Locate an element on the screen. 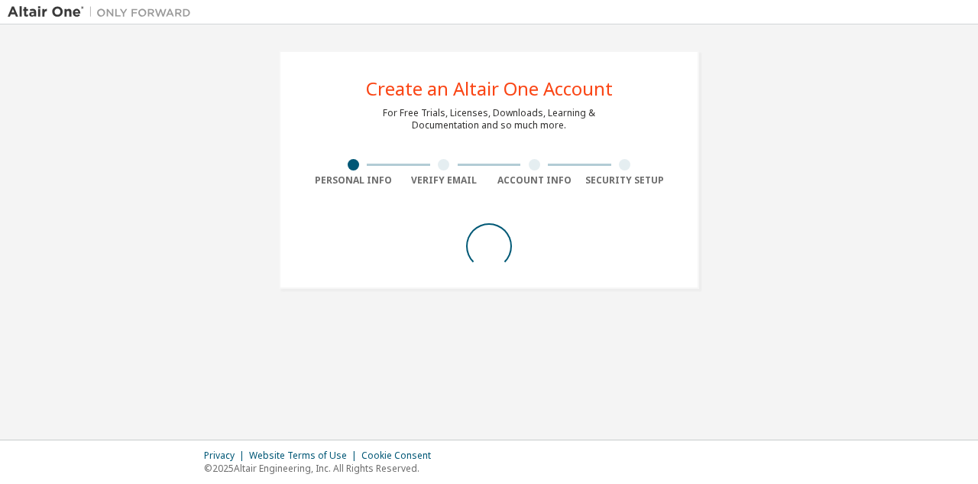 The image size is (978, 484). div: For Free Trials, Licenses, Downloads, Learning & Documentation and so much more. is located at coordinates (489, 119).